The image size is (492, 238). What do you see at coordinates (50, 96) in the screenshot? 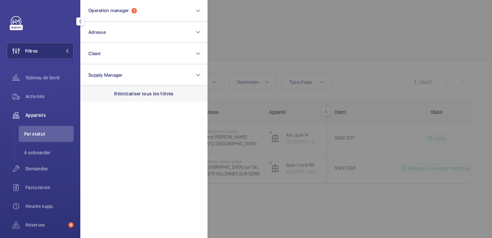
I see `span: Activités` at bounding box center [50, 96].